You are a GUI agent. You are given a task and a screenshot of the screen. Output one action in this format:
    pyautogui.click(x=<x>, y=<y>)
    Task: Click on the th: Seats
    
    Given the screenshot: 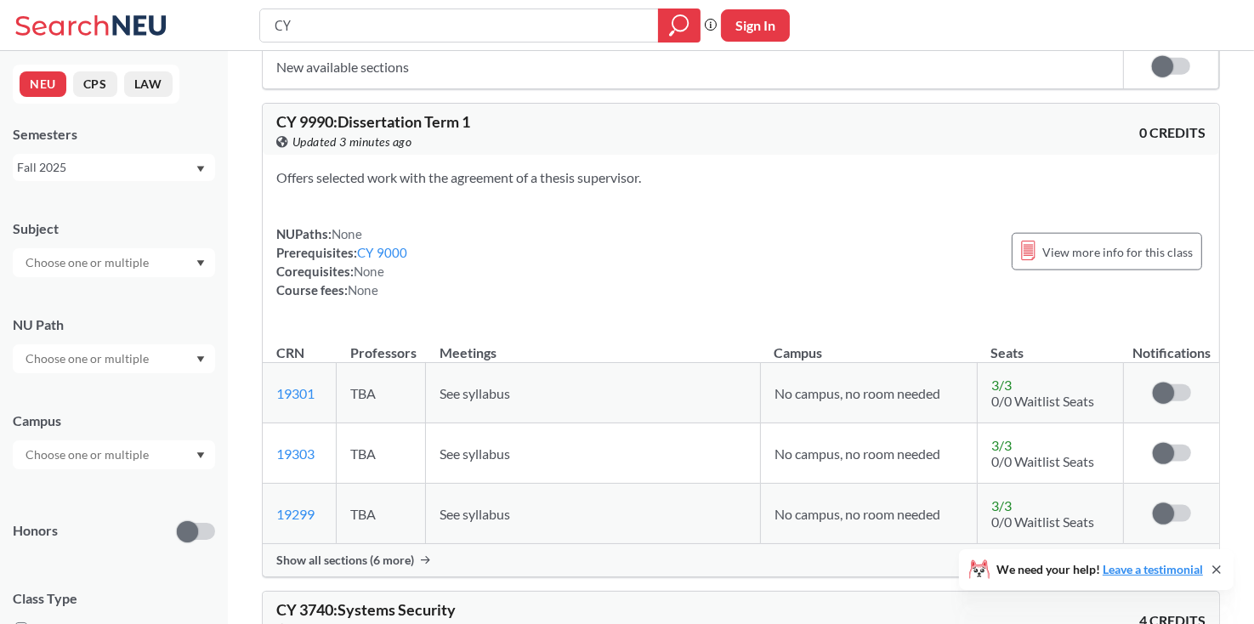 What is the action you would take?
    pyautogui.click(x=1050, y=344)
    